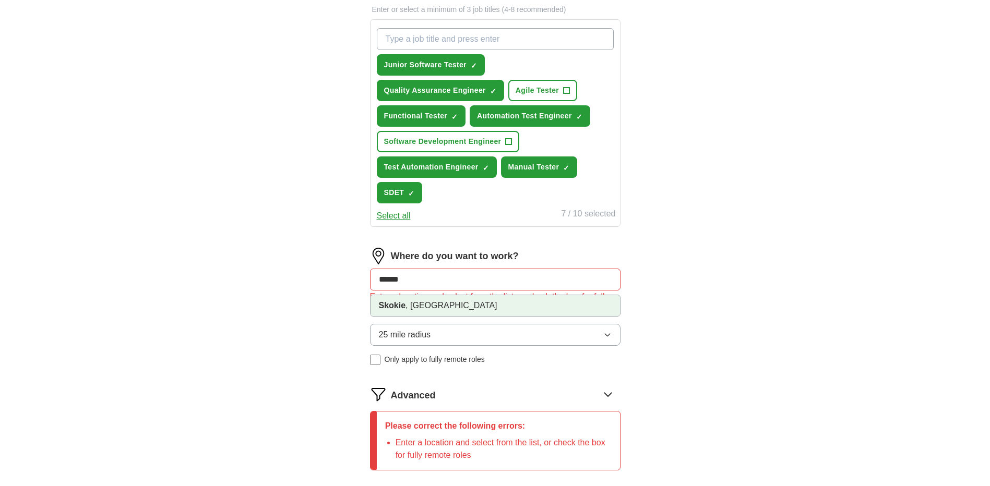 The height and width of the screenshot is (486, 990). Describe the element at coordinates (393, 216) in the screenshot. I see `button: Select all` at that location.